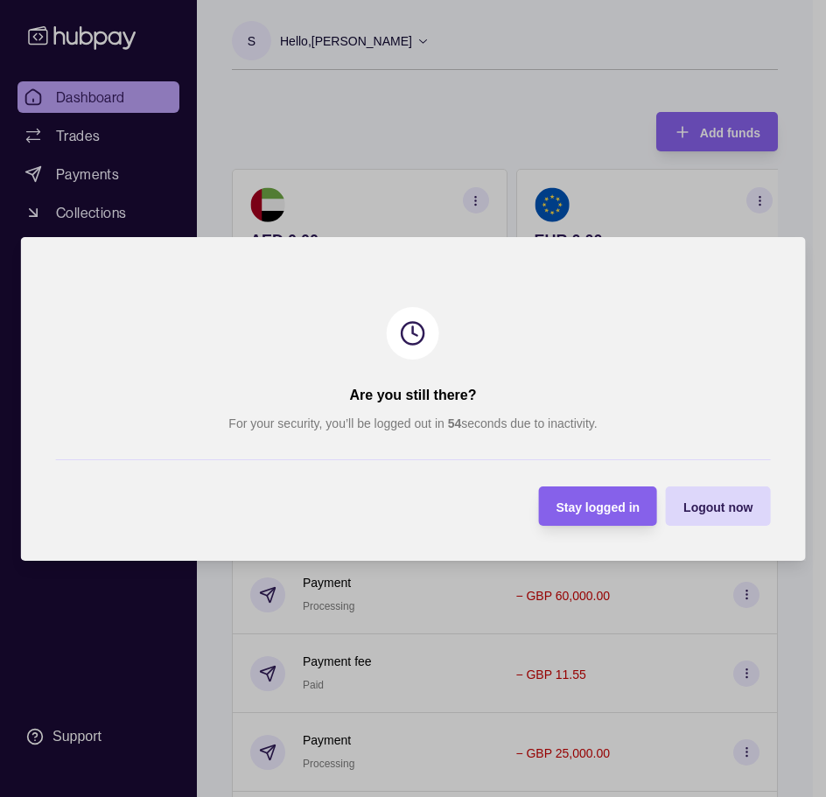  What do you see at coordinates (412, 424) in the screenshot?
I see `p: For your security, you’ll be logged out in seconds due to inactivity.` at bounding box center [412, 424].